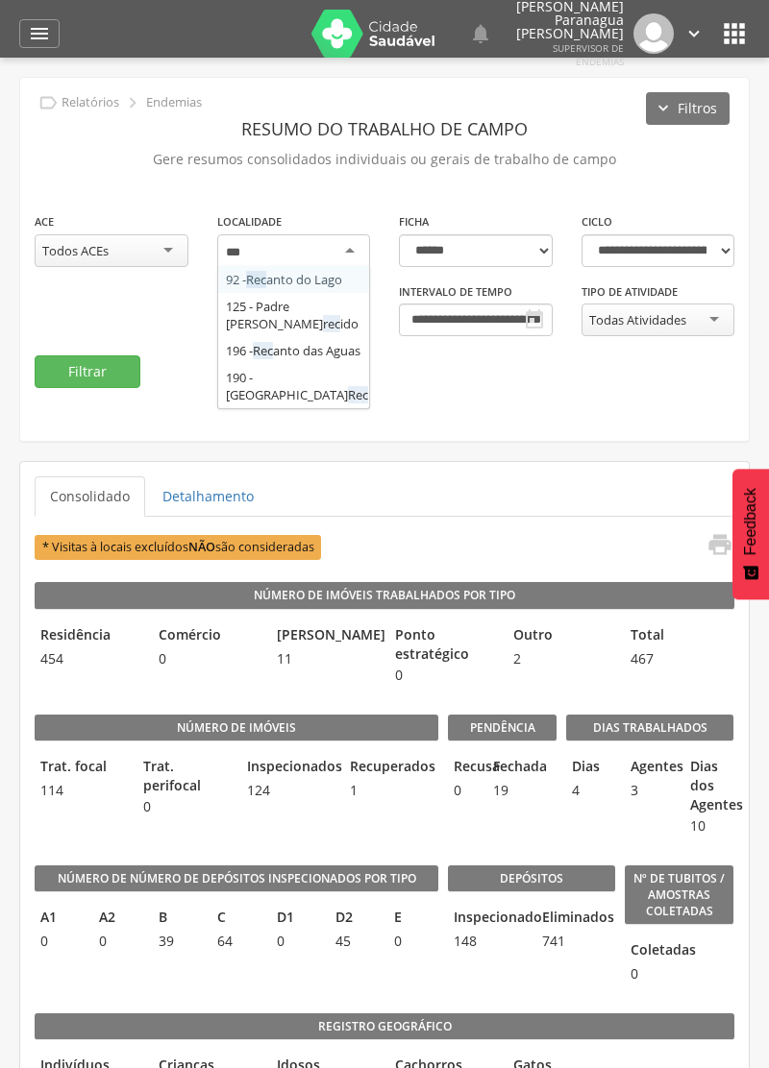 The height and width of the screenshot is (1068, 769). What do you see at coordinates (384, 596) in the screenshot?
I see `legend: Número de Imóveis Trabalhados por Tipo` at bounding box center [384, 596].